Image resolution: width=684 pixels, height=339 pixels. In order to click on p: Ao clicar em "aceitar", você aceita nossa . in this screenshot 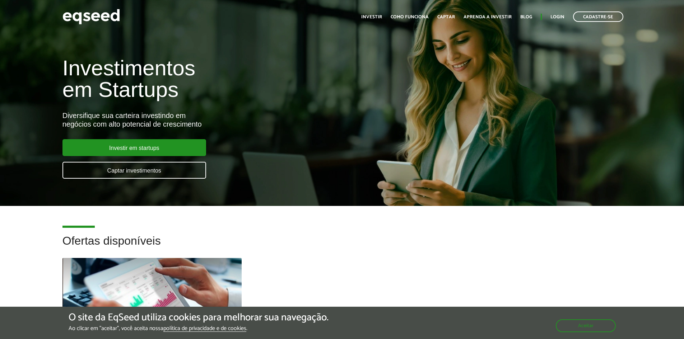, I will do `click(199, 329)`.